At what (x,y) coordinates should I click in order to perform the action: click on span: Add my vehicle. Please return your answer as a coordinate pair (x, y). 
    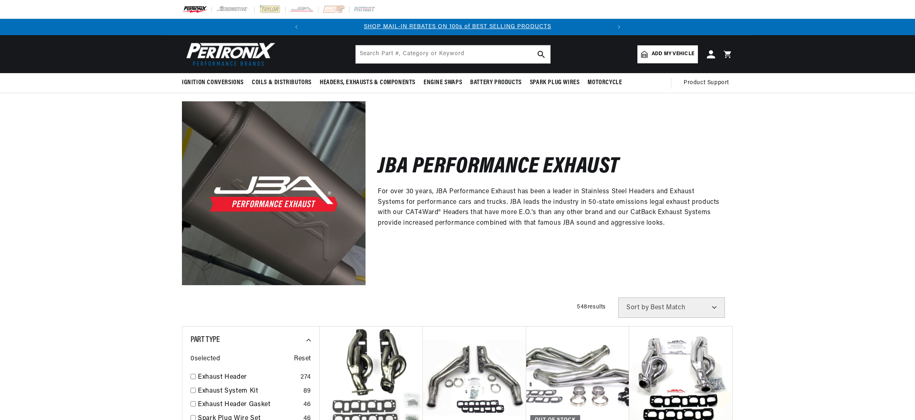
    Looking at the image, I should click on (673, 54).